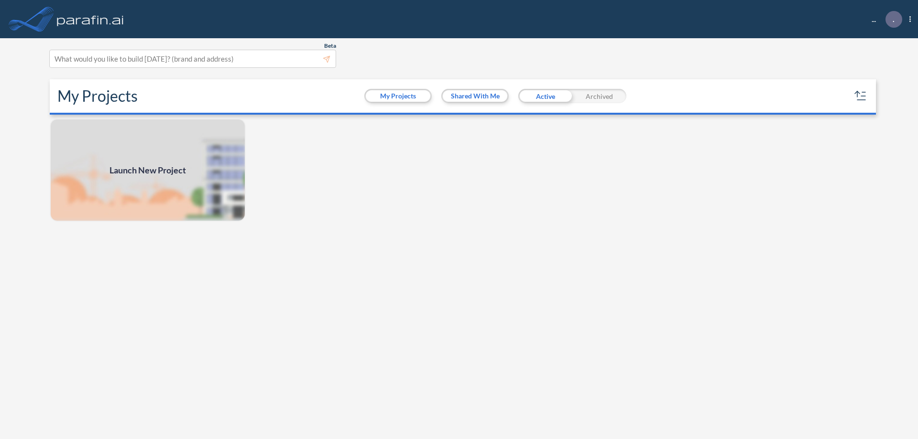 The image size is (918, 439). What do you see at coordinates (330, 46) in the screenshot?
I see `span: Beta` at bounding box center [330, 46].